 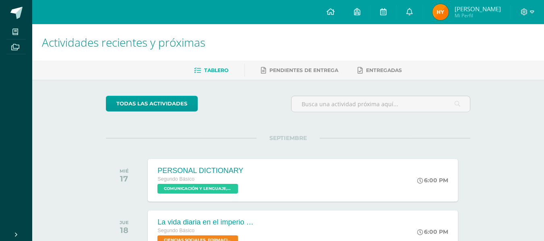 What do you see at coordinates (288, 138) in the screenshot?
I see `span: SEPTIEMBRE` at bounding box center [288, 138].